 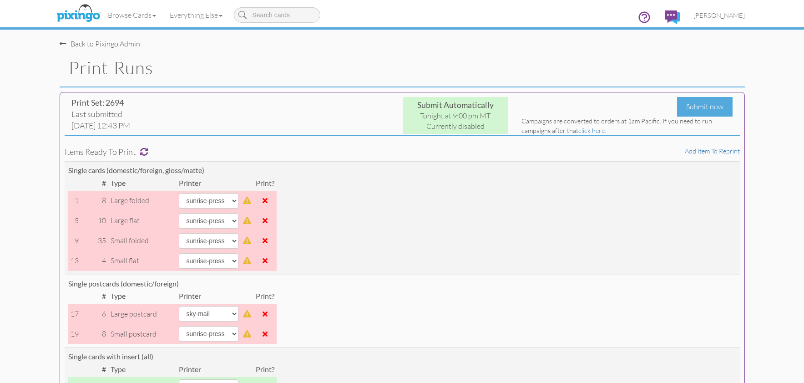 What do you see at coordinates (132, 15) in the screenshot?
I see `a: Browse Cards` at bounding box center [132, 15].